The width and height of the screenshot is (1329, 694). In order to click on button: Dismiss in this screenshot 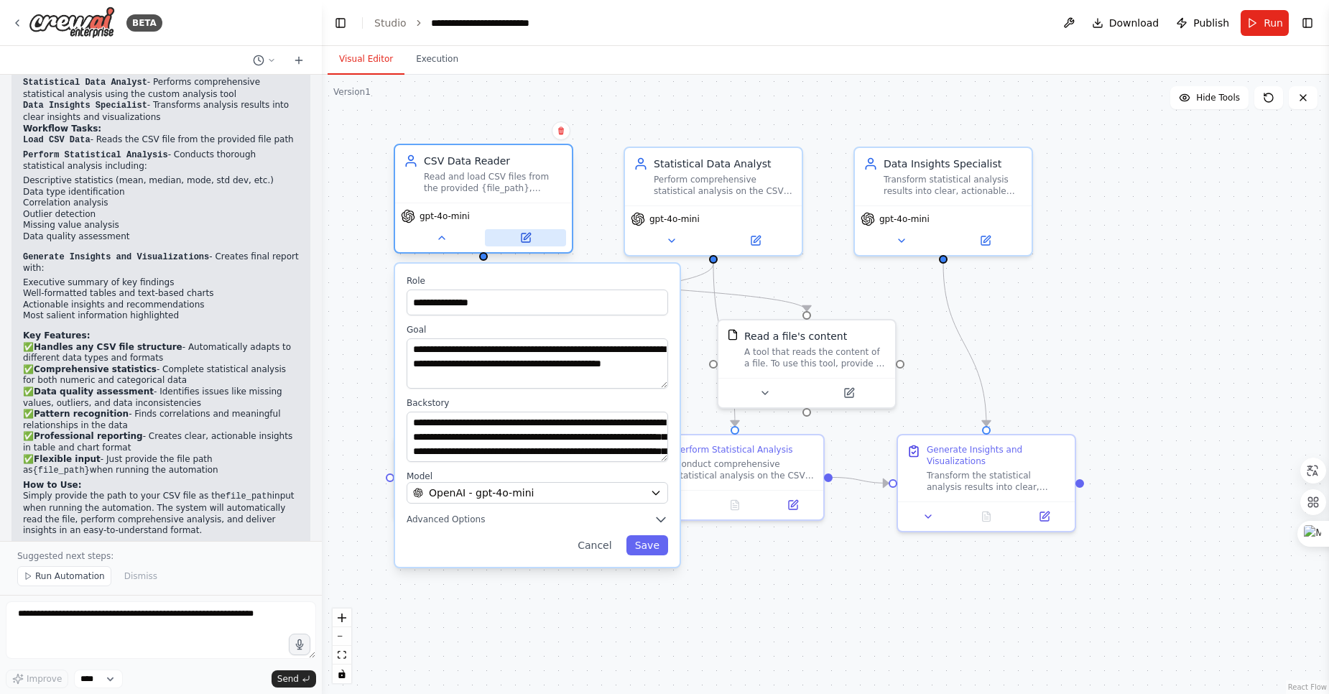, I will do `click(141, 576)`.